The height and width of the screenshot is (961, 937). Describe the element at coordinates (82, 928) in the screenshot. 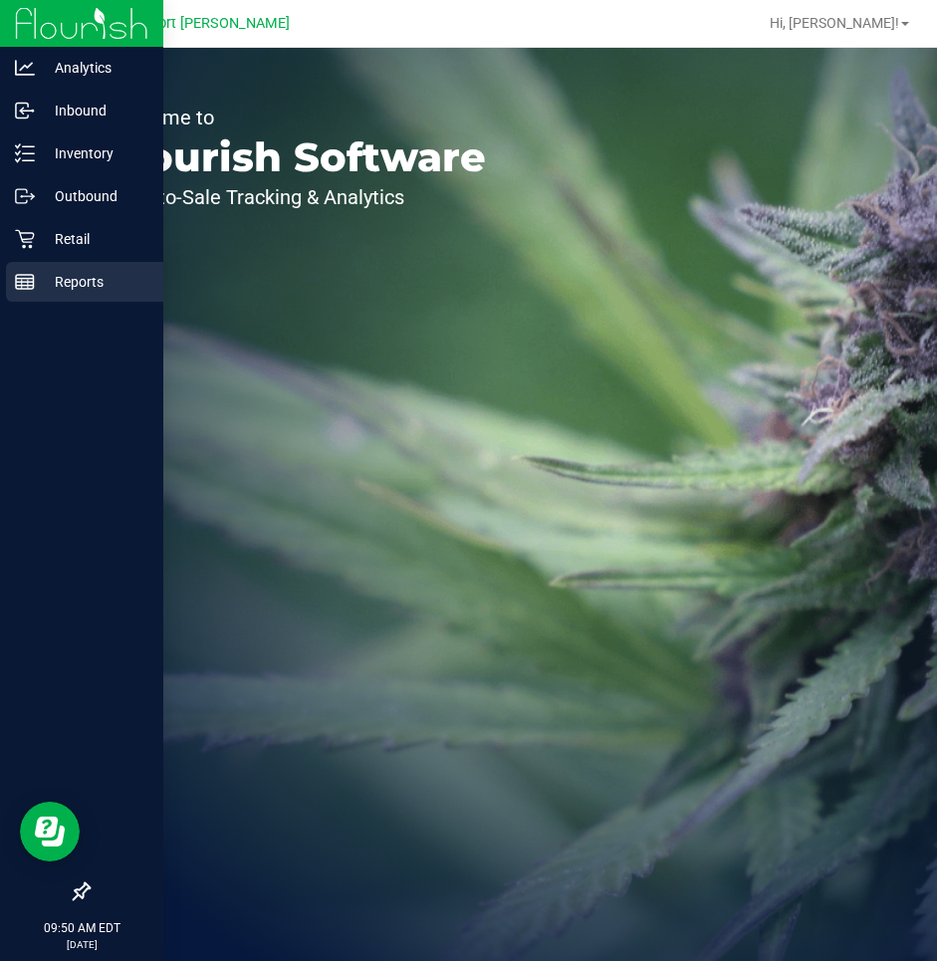

I see `p: 09:50 AM EDT` at that location.